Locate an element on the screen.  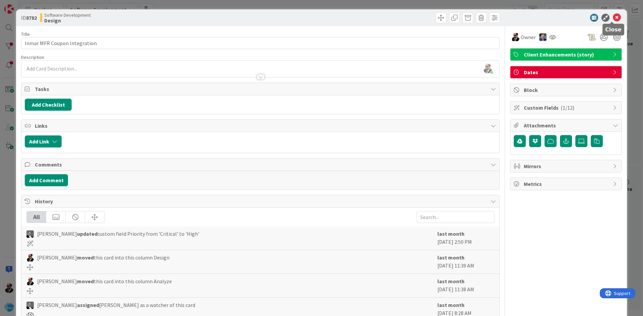
h5: Close is located at coordinates (613, 29).